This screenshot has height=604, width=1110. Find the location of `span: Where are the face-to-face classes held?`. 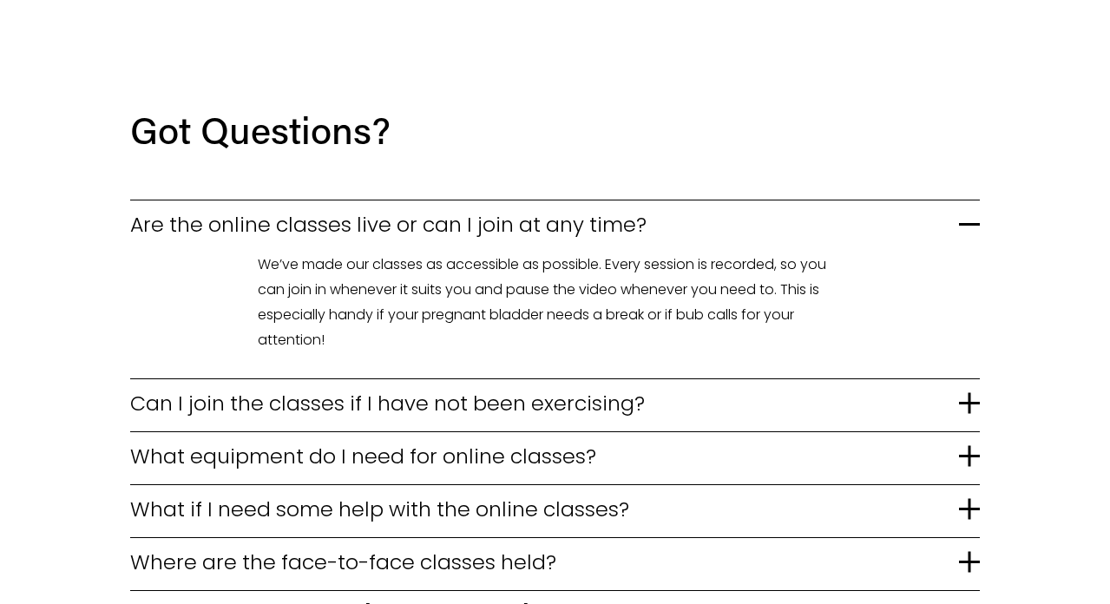

span: Where are the face-to-face classes held? is located at coordinates (544, 561).